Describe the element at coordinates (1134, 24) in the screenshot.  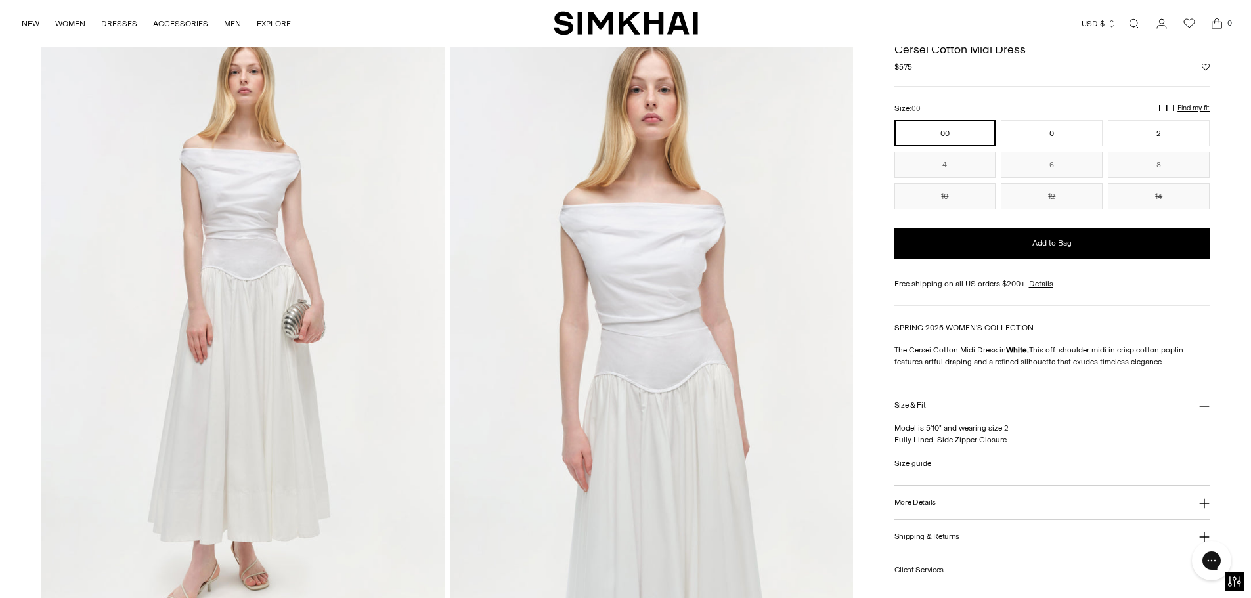
I see `a: Open search modal` at that location.